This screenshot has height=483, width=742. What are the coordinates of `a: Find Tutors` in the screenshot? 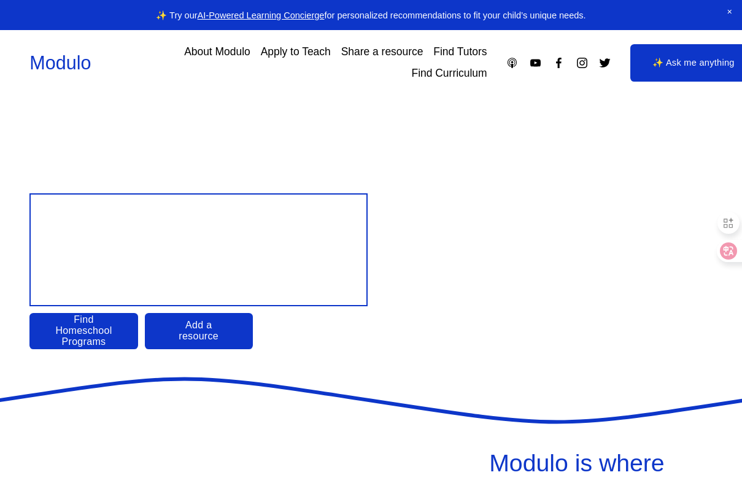 It's located at (460, 52).